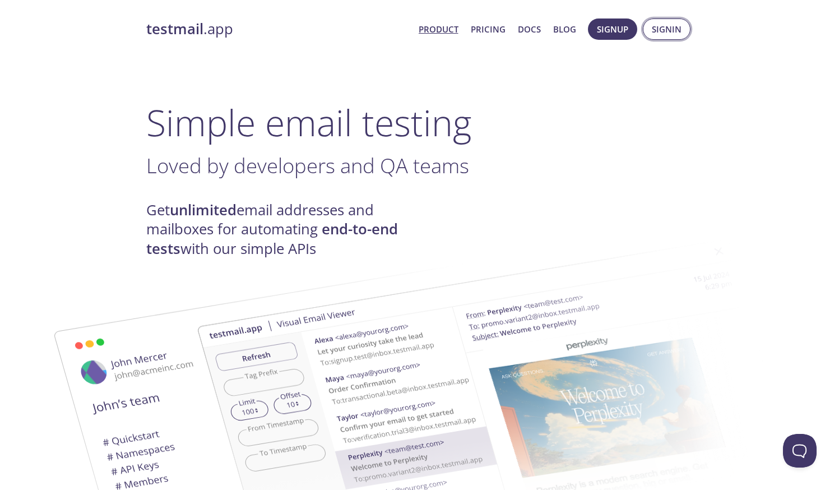 The image size is (839, 490). I want to click on span: Signup, so click(613, 29).